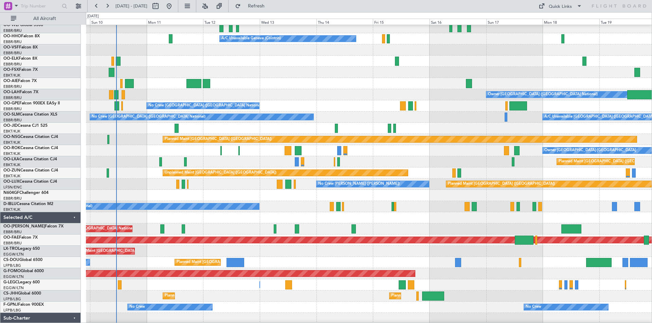 The width and height of the screenshot is (652, 323). I want to click on a: OO-JIDCessna CJ1 525, so click(25, 126).